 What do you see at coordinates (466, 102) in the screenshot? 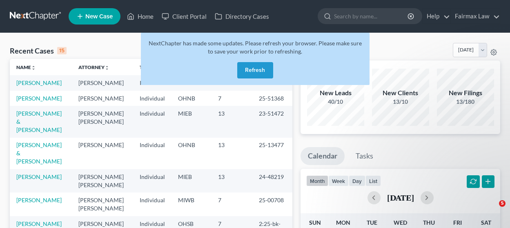
I see `div: 13/180` at bounding box center [466, 102].